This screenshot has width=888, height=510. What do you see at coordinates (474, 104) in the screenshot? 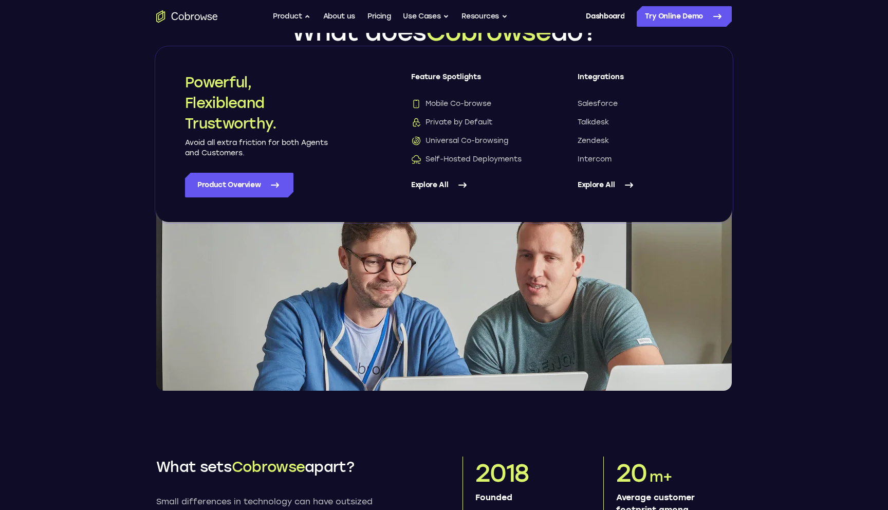
I see `a: Mobile Co-browseMobile Co-browse` at bounding box center [474, 104].